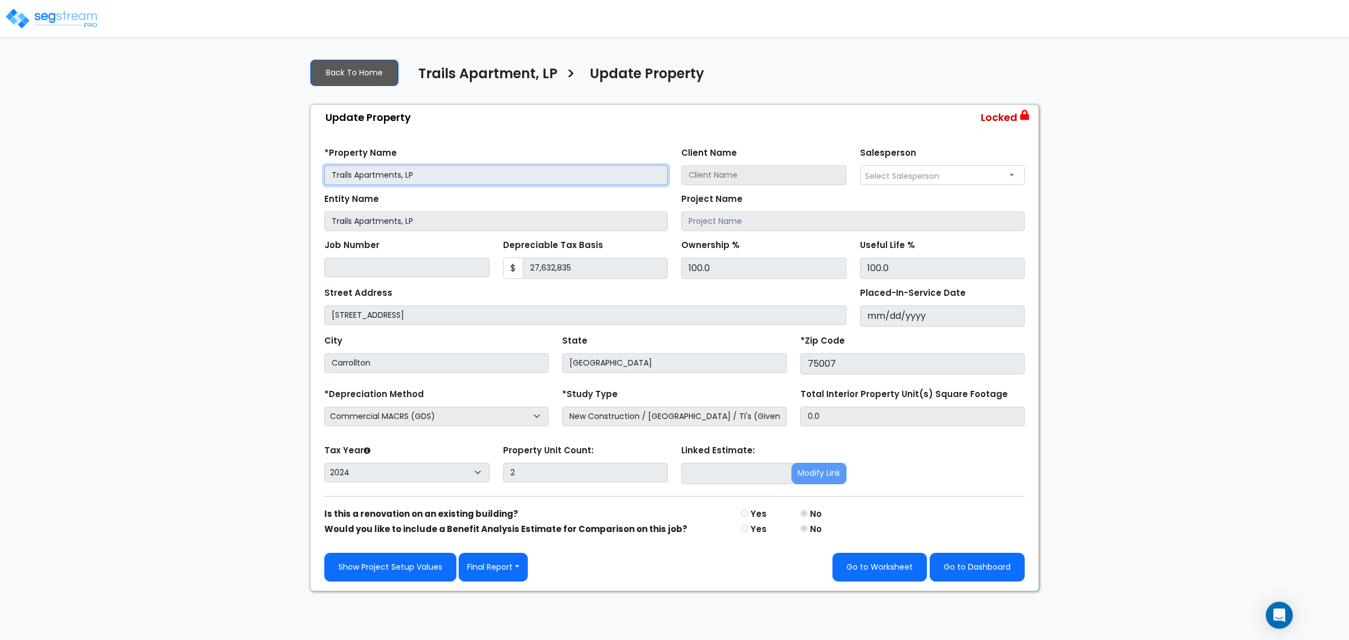  Describe the element at coordinates (888, 153) in the screenshot. I see `label: Salesperson` at that location.